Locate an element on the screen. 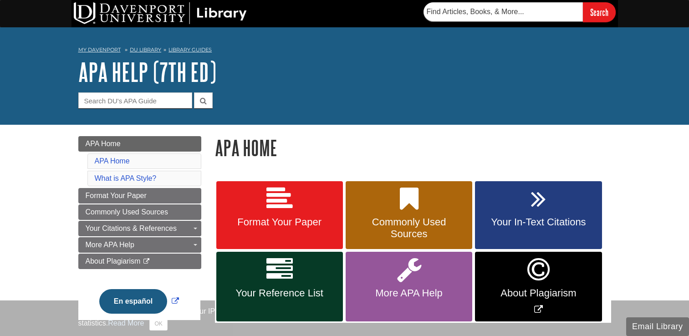 Image resolution: width=689 pixels, height=336 pixels. a: My Davenport is located at coordinates (99, 50).